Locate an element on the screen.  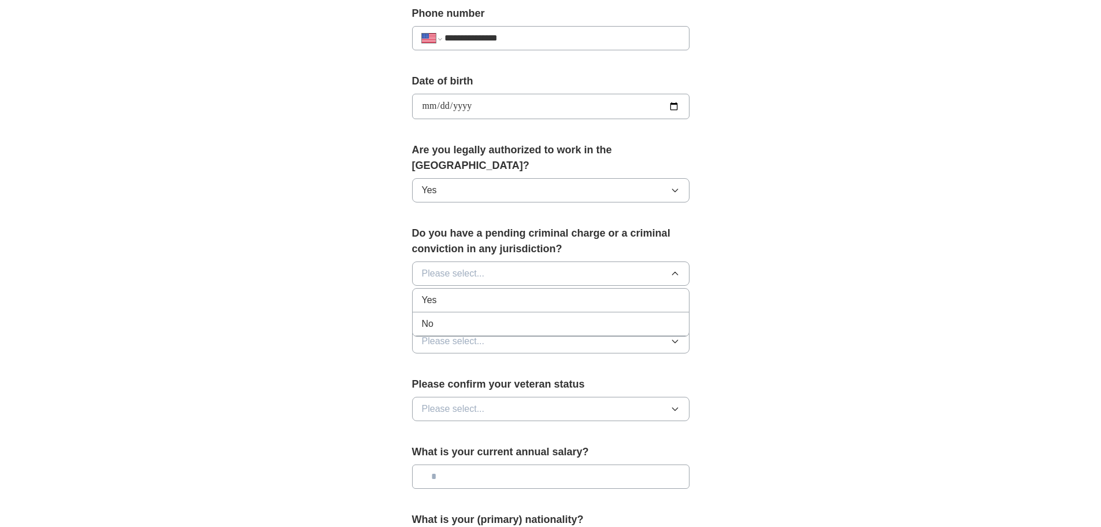
label: Date of birth is located at coordinates (551, 81).